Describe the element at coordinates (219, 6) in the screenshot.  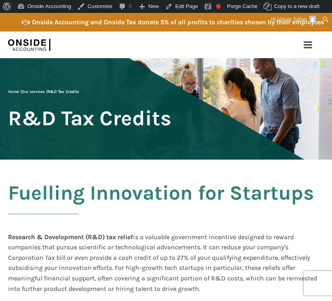
I see `div: Focus keyphrase not set` at that location.